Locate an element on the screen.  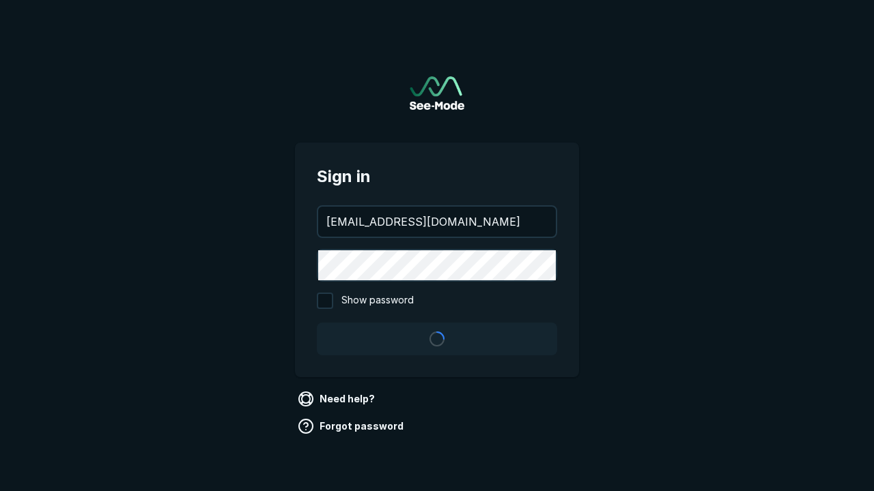
img: See-Mode Logo is located at coordinates (437, 93).